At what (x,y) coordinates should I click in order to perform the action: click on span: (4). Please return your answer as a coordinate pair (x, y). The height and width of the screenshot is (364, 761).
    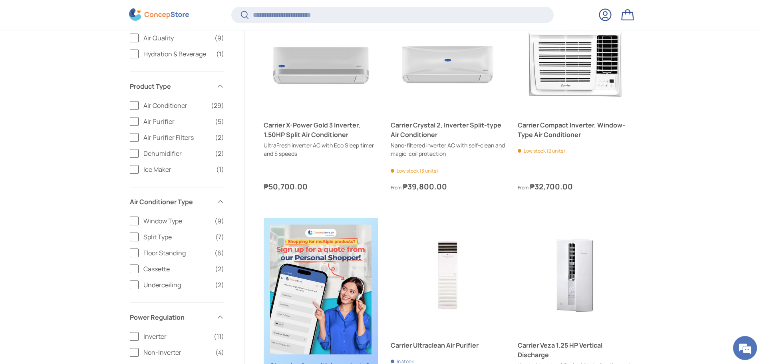
    Looking at the image, I should click on (220, 352).